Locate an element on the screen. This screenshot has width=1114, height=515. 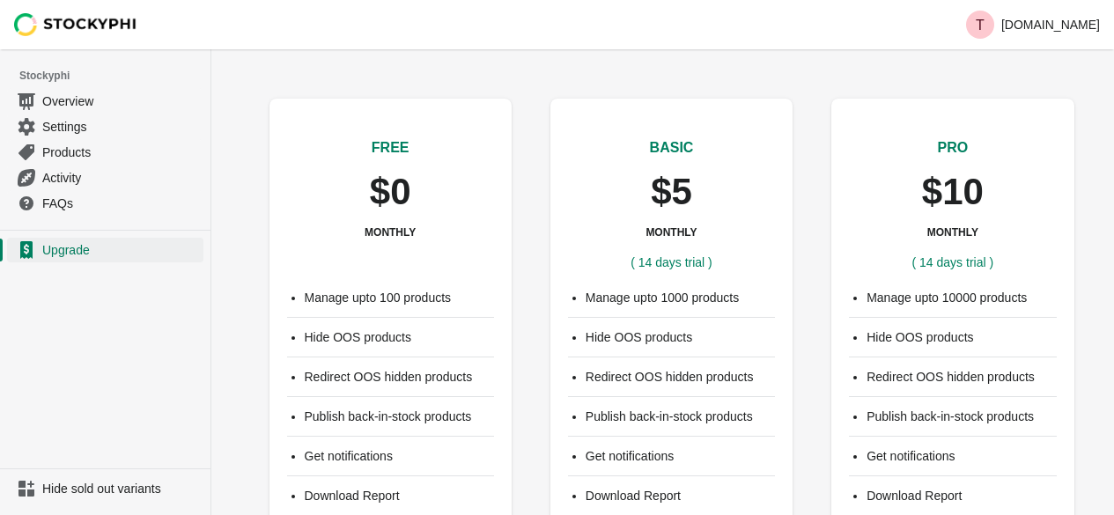
li: Manage upto 10000 products is located at coordinates (961, 298).